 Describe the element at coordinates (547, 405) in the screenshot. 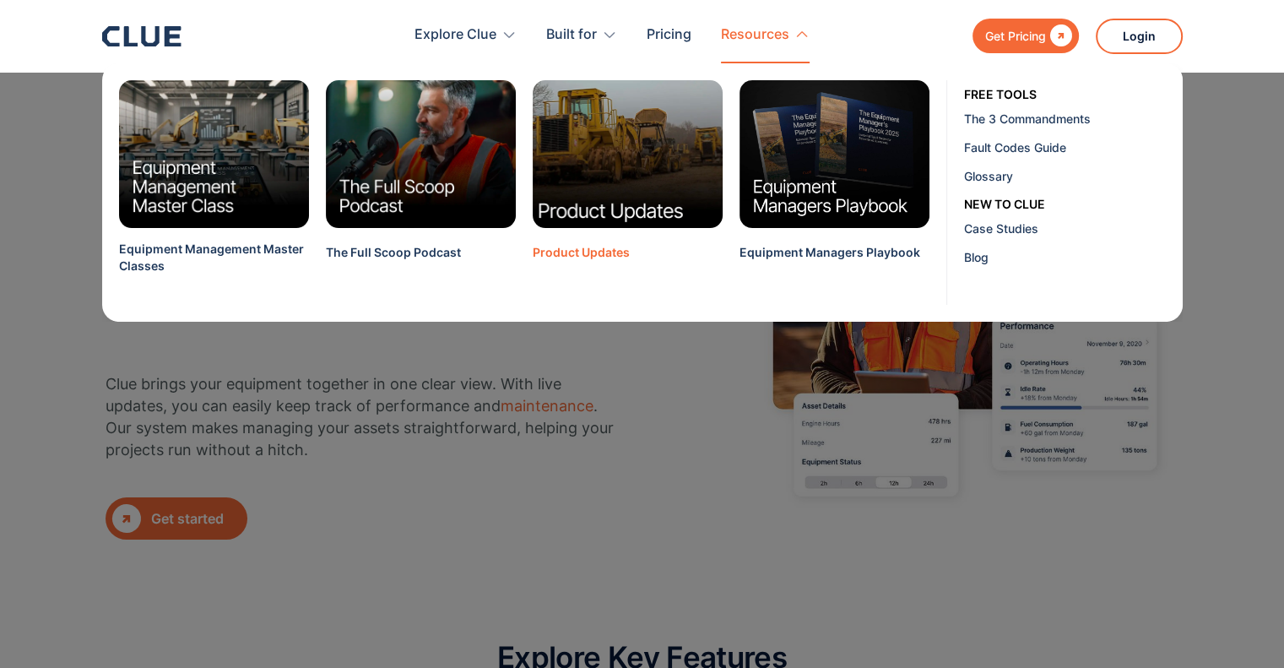

I see `a: maintenance` at that location.